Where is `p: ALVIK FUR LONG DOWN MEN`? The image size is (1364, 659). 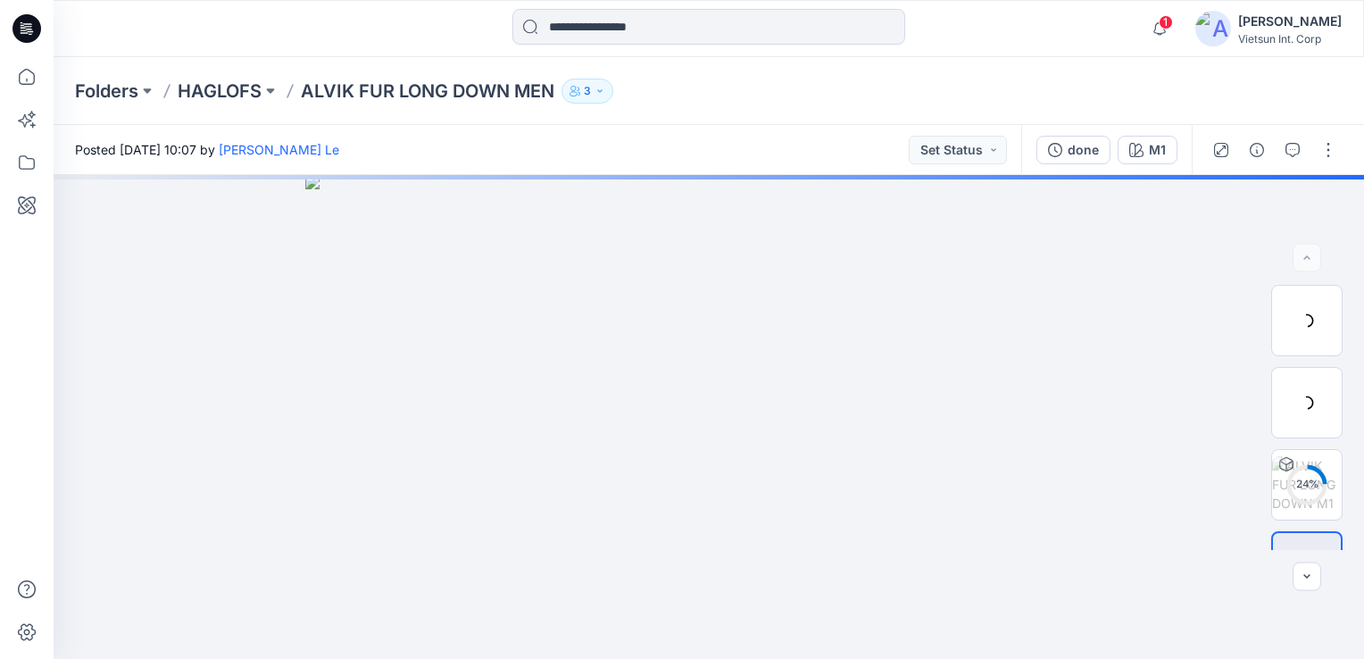 p: ALVIK FUR LONG DOWN MEN is located at coordinates (428, 91).